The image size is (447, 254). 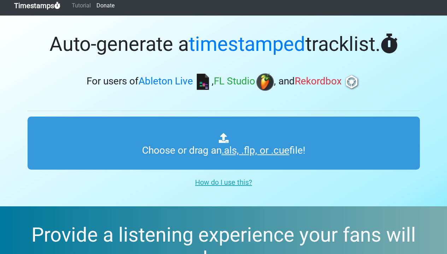 What do you see at coordinates (223, 182) in the screenshot?
I see `u: How do I use this?` at bounding box center [223, 182].